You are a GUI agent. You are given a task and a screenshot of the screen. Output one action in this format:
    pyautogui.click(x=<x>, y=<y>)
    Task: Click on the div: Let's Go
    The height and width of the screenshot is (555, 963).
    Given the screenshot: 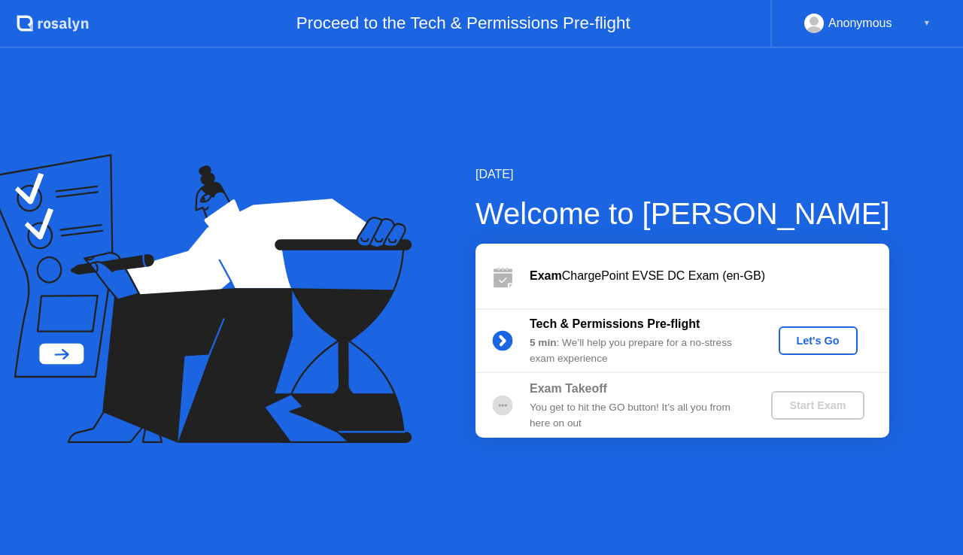 What is the action you would take?
    pyautogui.click(x=817, y=341)
    